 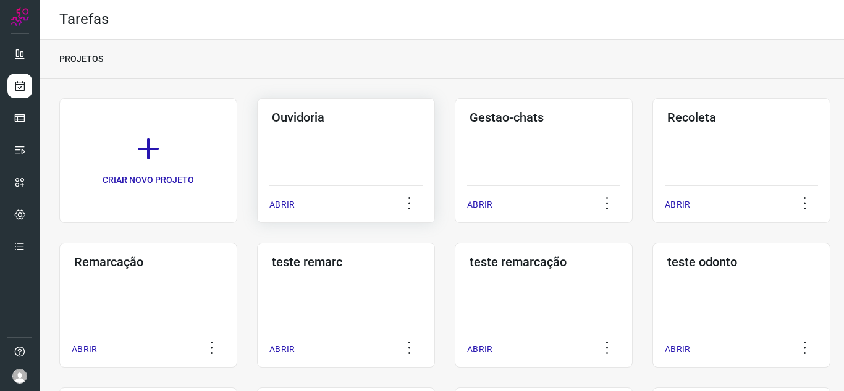 What do you see at coordinates (148, 180) in the screenshot?
I see `p: CRIAR NOVO PROJETO` at bounding box center [148, 180].